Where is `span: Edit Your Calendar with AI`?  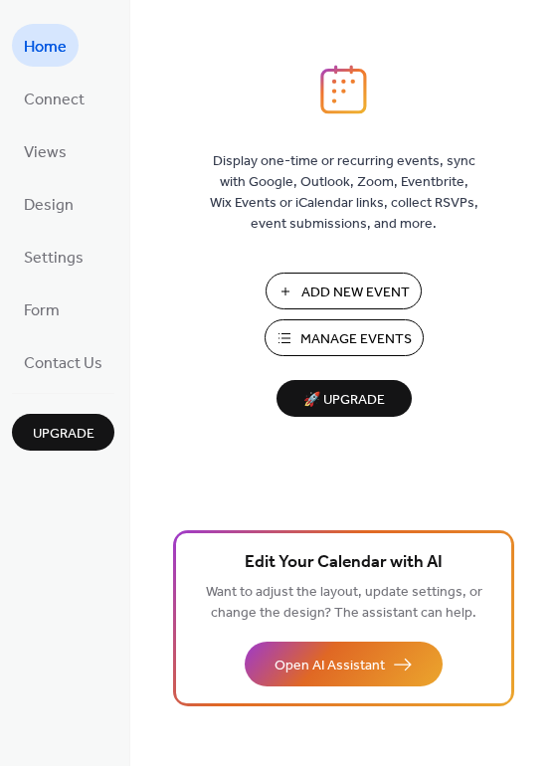
span: Edit Your Calendar with AI is located at coordinates (343, 563).